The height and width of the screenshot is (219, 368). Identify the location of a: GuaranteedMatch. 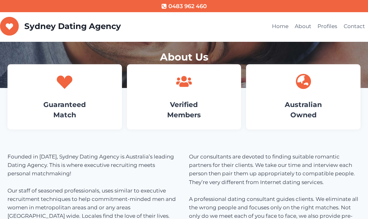
(65, 110).